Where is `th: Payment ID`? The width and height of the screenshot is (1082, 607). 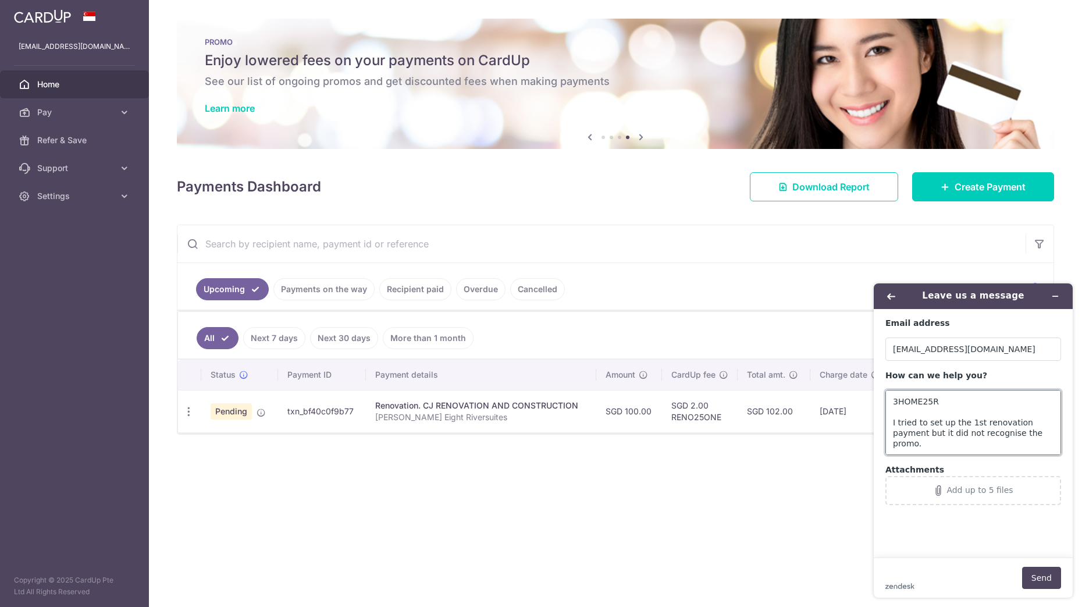 th: Payment ID is located at coordinates (322, 375).